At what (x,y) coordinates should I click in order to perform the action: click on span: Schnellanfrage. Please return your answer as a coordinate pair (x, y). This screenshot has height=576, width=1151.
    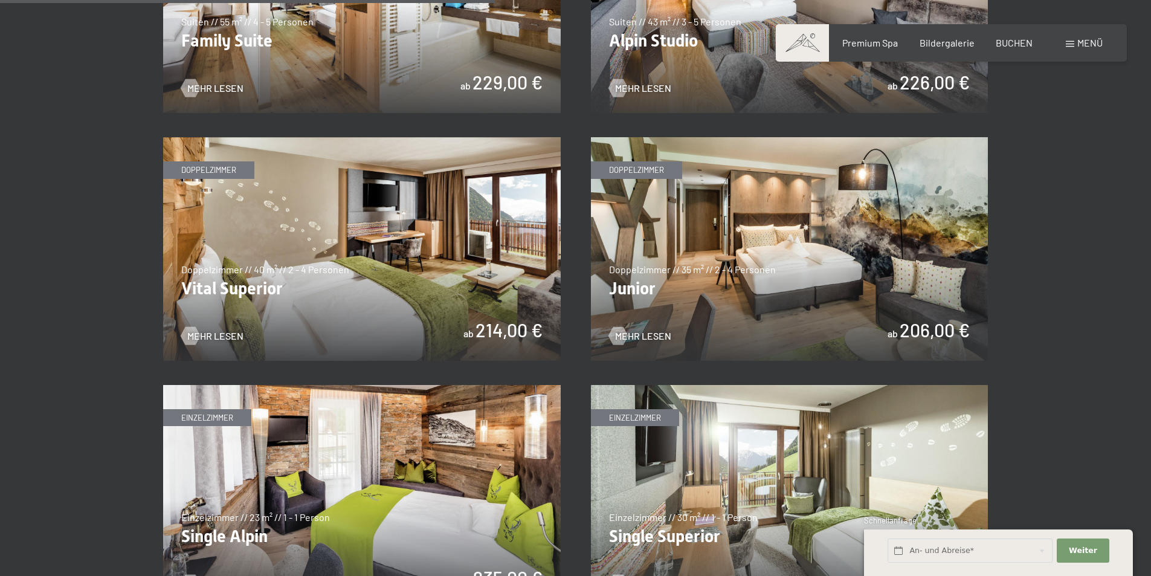
    Looking at the image, I should click on (890, 520).